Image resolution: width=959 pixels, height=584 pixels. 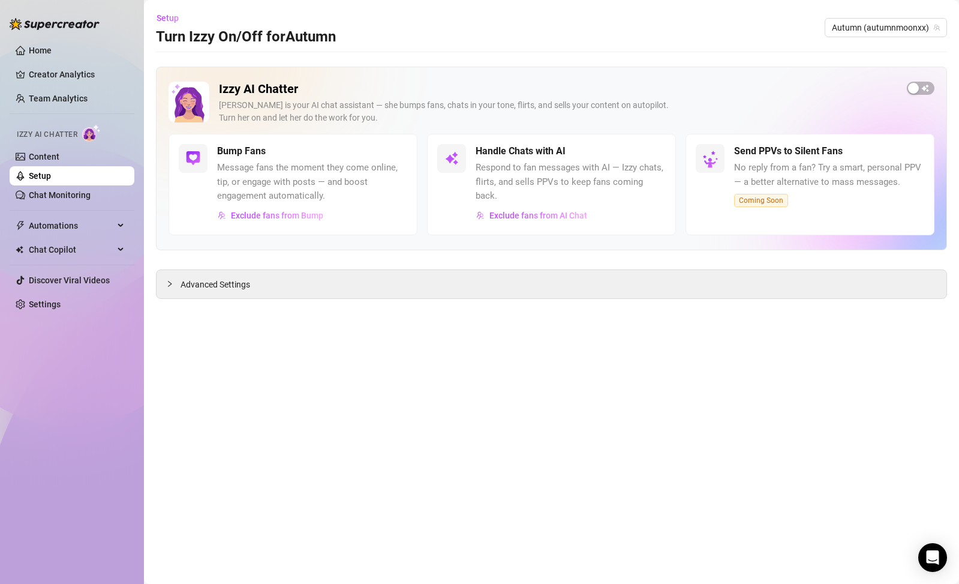 What do you see at coordinates (241, 151) in the screenshot?
I see `h5: Bump Fans` at bounding box center [241, 151].